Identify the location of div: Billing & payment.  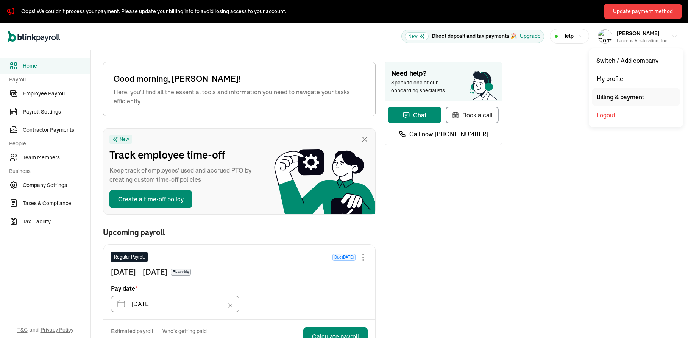
(636, 97).